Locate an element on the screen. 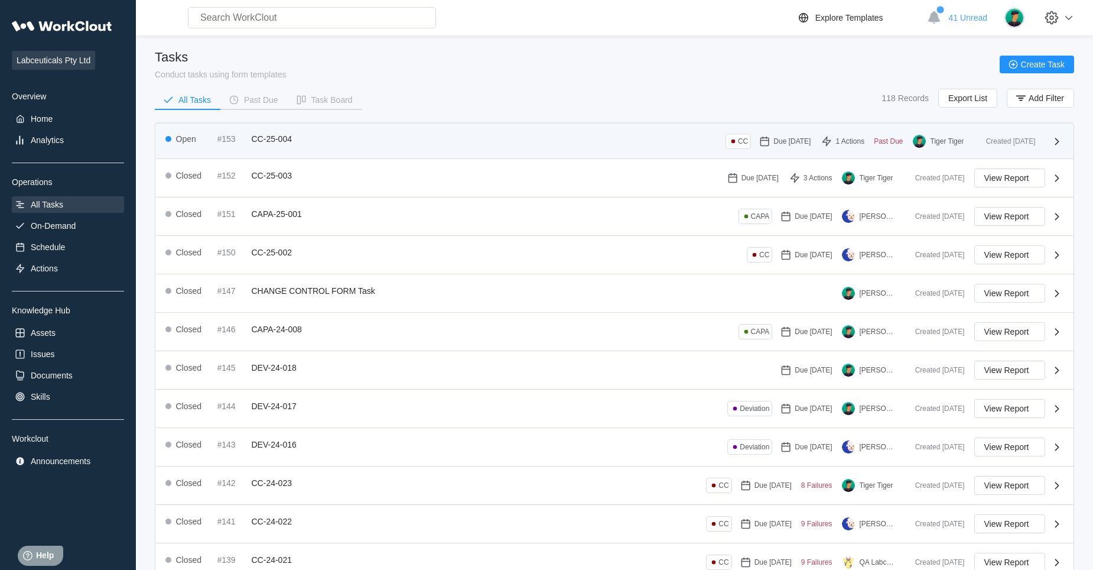 The width and height of the screenshot is (1093, 570). div: Actions is located at coordinates (44, 268).